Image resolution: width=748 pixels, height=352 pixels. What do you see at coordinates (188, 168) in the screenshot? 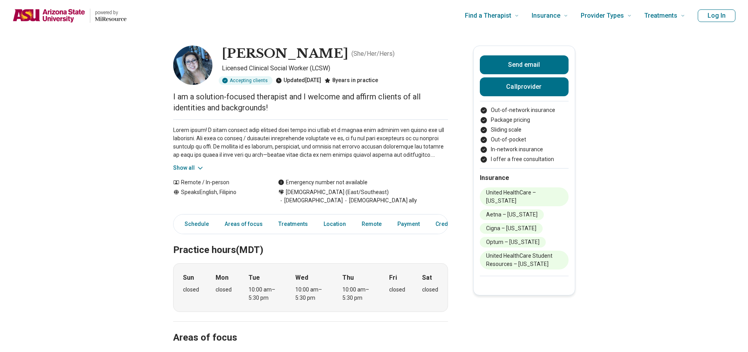
I see `button: Show all` at bounding box center [188, 168].